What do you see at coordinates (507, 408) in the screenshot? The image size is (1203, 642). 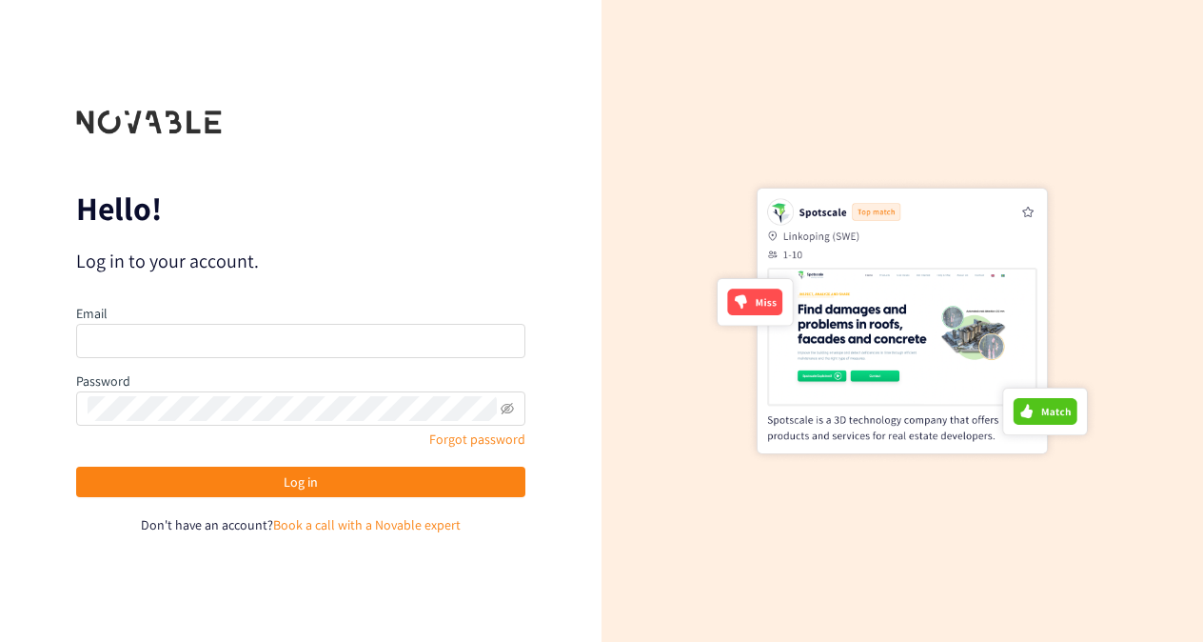 I see `span: eye-invisible` at bounding box center [507, 408].